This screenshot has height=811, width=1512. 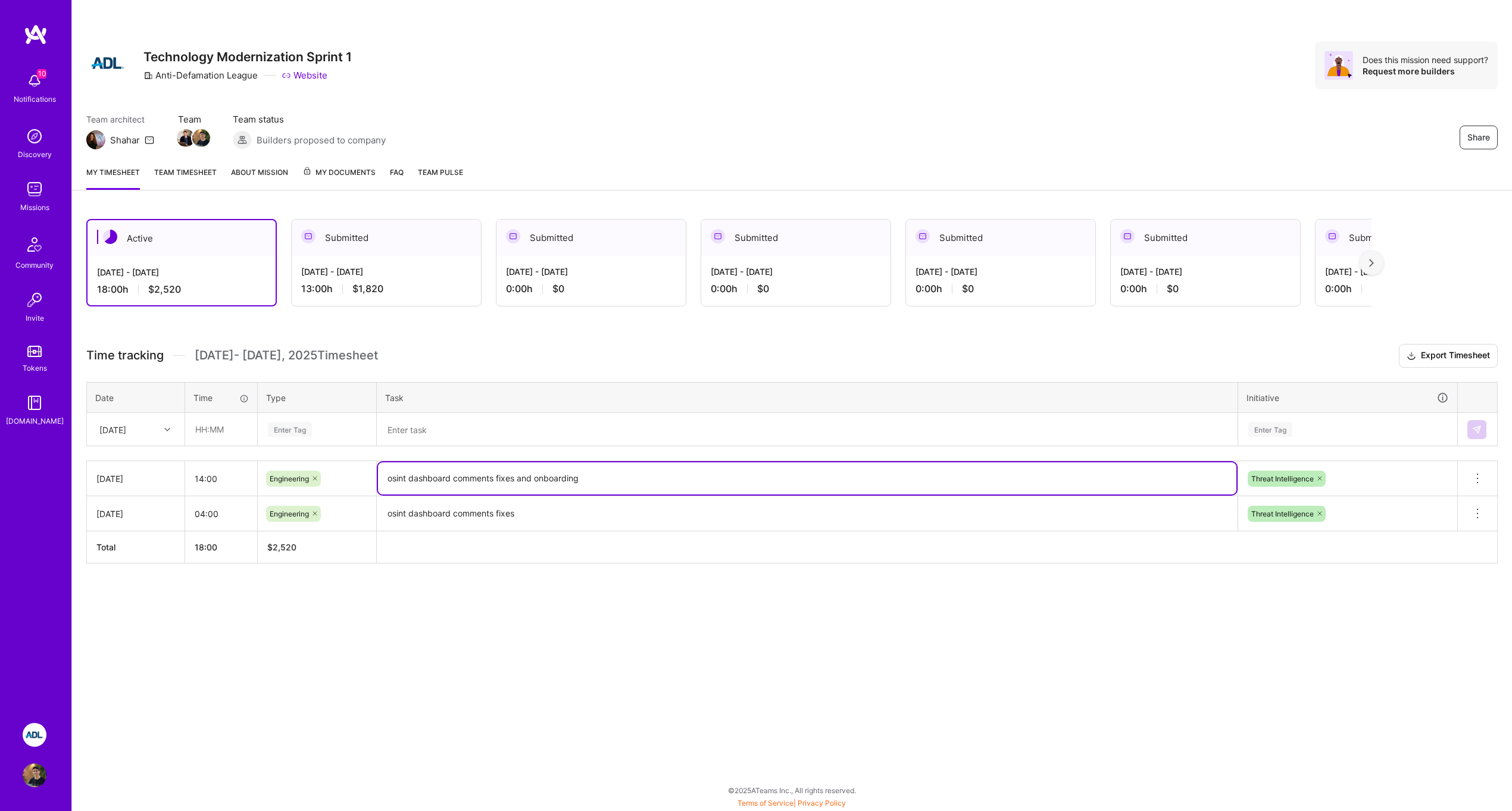 What do you see at coordinates (96, 139) in the screenshot?
I see `img: Team Architect` at bounding box center [96, 139].